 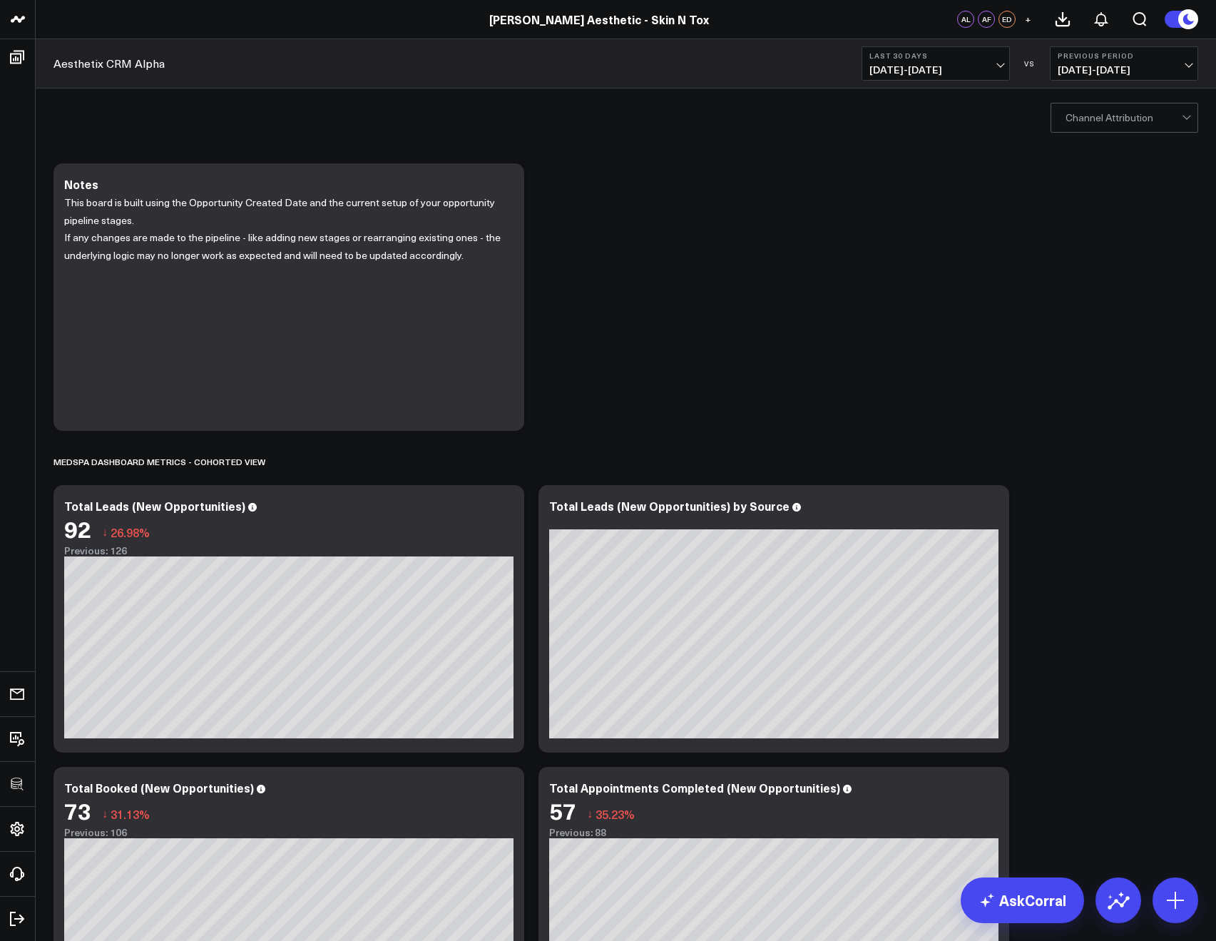 I want to click on div: Previous: 88, so click(x=774, y=833).